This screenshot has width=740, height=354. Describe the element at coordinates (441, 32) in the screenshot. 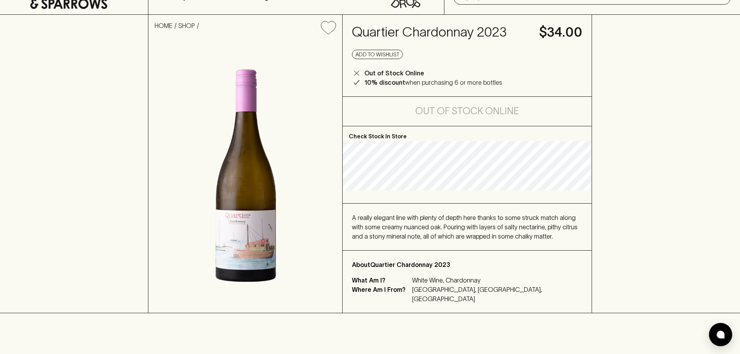

I see `h4: Quartier Chardonnay 2023` at that location.